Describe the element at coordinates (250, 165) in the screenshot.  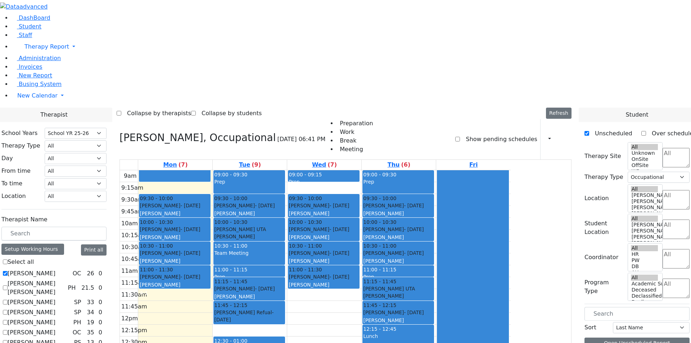
I see `a: September 9, 2025` at that location.